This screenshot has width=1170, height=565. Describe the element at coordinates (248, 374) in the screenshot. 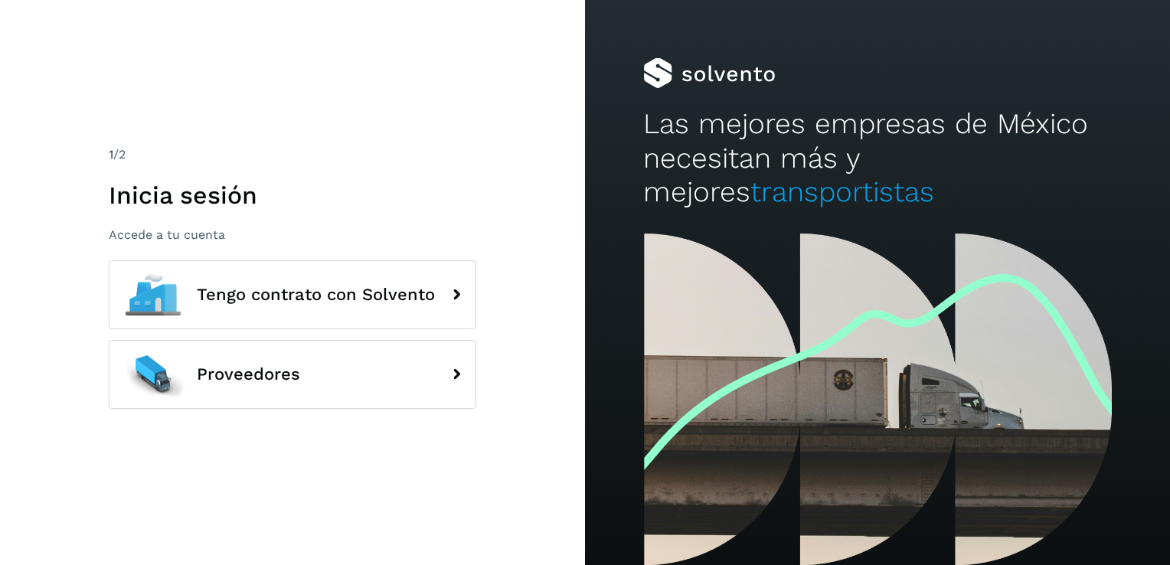

I see `span: Proveedores` at that location.